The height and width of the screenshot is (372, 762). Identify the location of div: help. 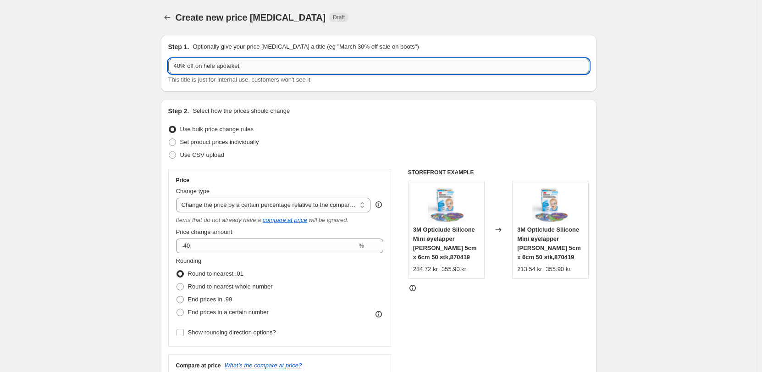
(379, 204).